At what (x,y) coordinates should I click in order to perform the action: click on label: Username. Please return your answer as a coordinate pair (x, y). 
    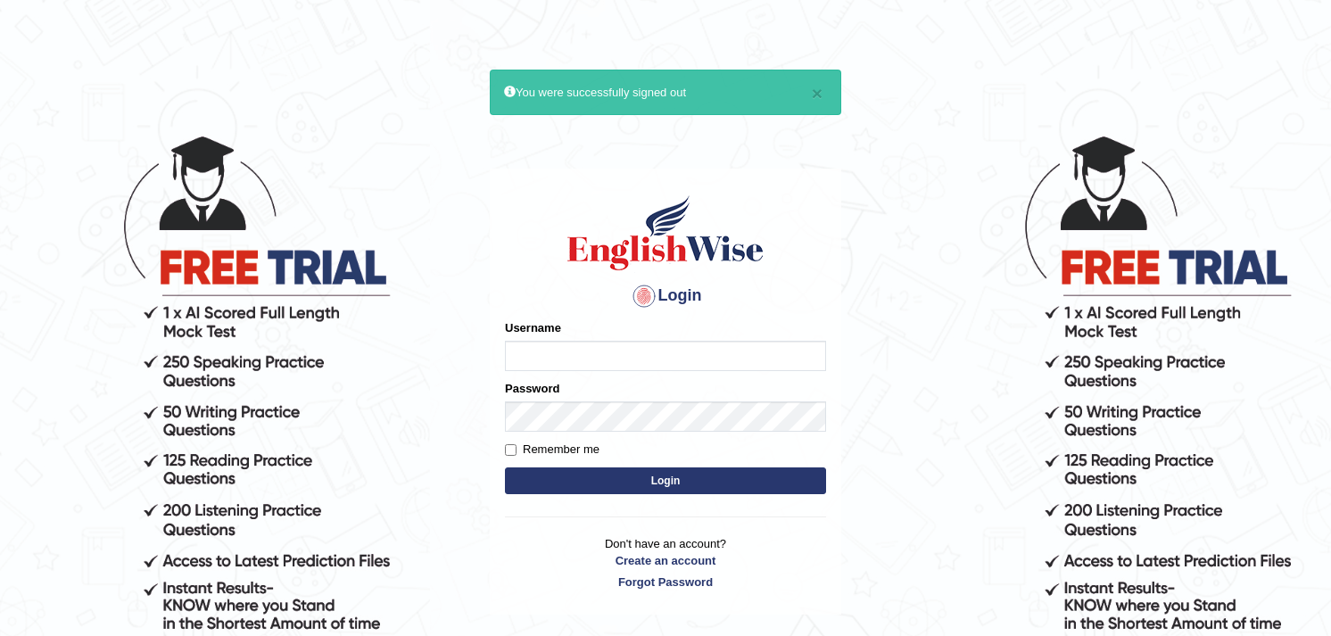
    Looking at the image, I should click on (532, 327).